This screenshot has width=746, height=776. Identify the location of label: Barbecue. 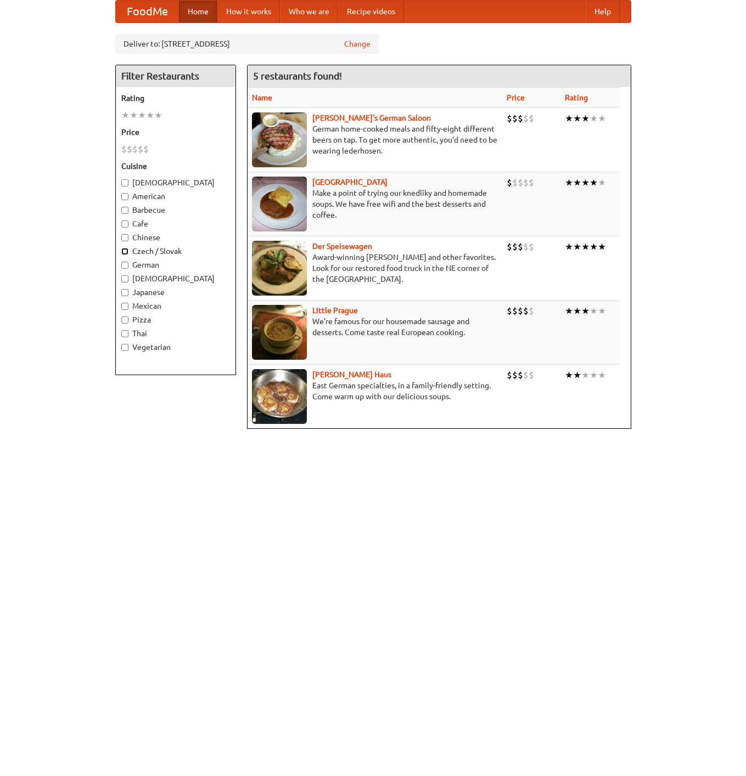
(176, 210).